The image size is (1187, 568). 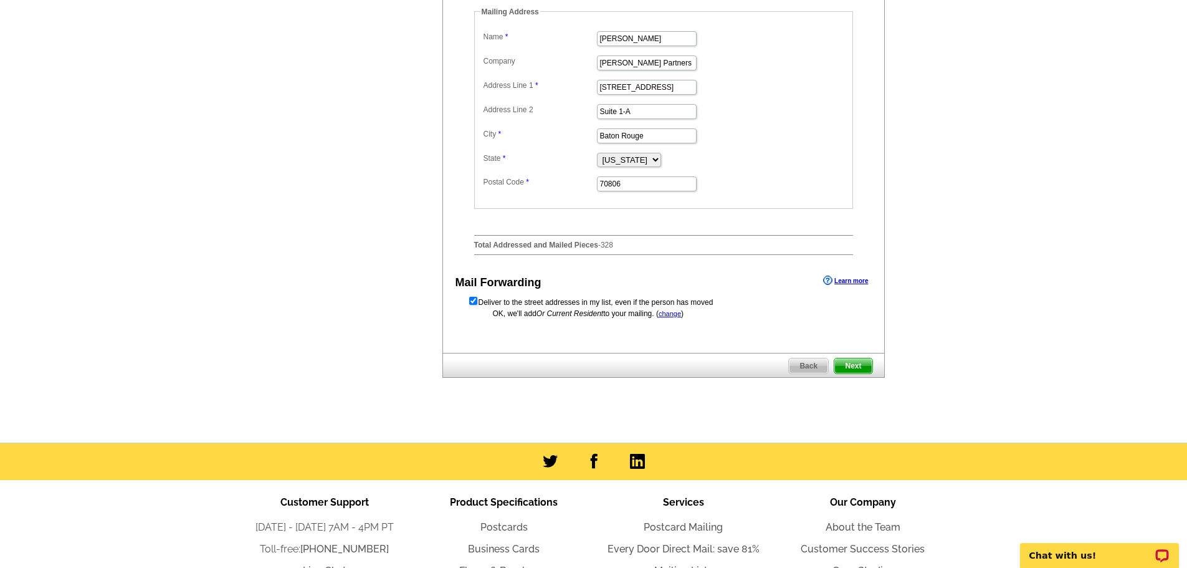 What do you see at coordinates (863, 502) in the screenshot?
I see `span: Our Company` at bounding box center [863, 502].